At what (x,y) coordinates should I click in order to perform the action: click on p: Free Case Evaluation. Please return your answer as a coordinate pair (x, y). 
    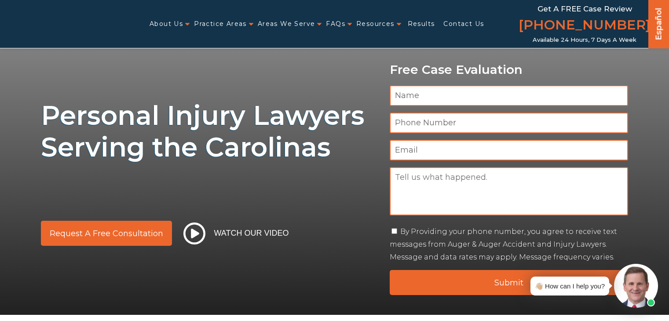
    Looking at the image, I should click on (509, 69).